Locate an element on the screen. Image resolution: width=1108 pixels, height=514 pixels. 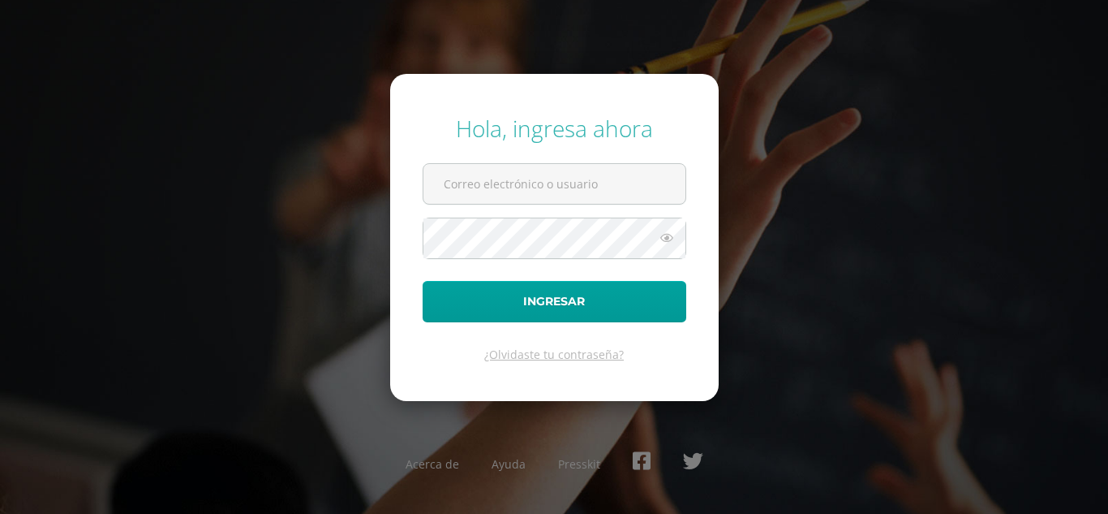
a: Ayuda is located at coordinates (509, 463).